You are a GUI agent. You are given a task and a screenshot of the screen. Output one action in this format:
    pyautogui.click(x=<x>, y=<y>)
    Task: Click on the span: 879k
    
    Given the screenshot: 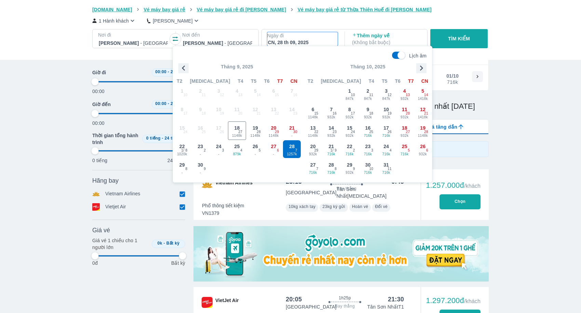 What is the action you would take?
    pyautogui.click(x=237, y=154)
    